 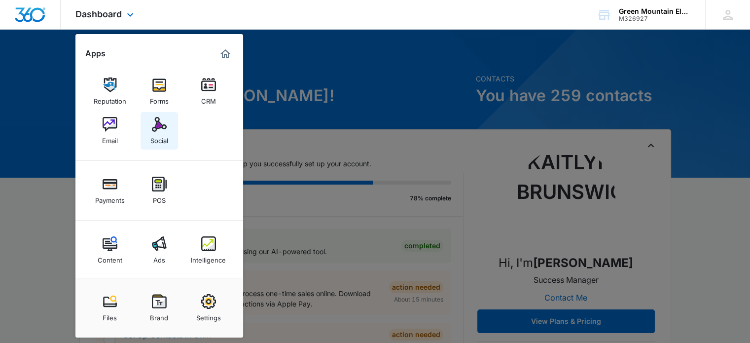 What do you see at coordinates (159, 198) in the screenshot?
I see `div: POS` at bounding box center [159, 198].